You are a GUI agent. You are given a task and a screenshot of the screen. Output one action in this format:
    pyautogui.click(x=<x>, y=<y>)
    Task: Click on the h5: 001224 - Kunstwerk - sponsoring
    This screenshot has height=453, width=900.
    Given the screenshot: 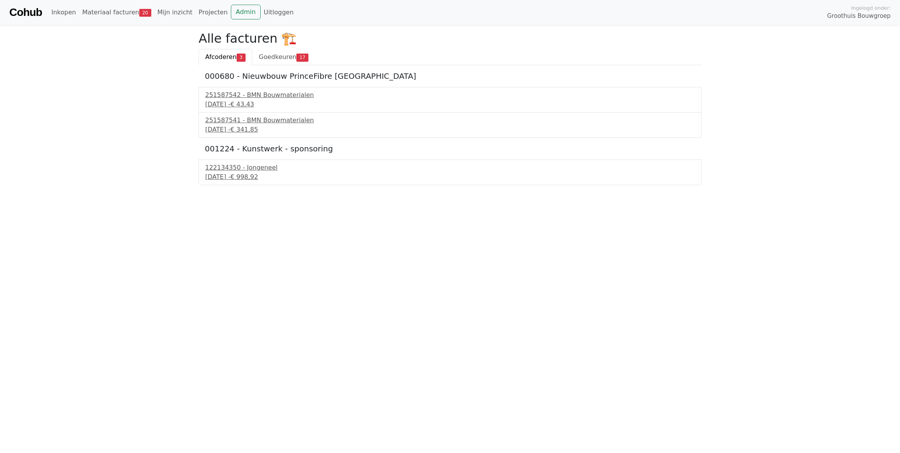 What is the action you would take?
    pyautogui.click(x=450, y=149)
    